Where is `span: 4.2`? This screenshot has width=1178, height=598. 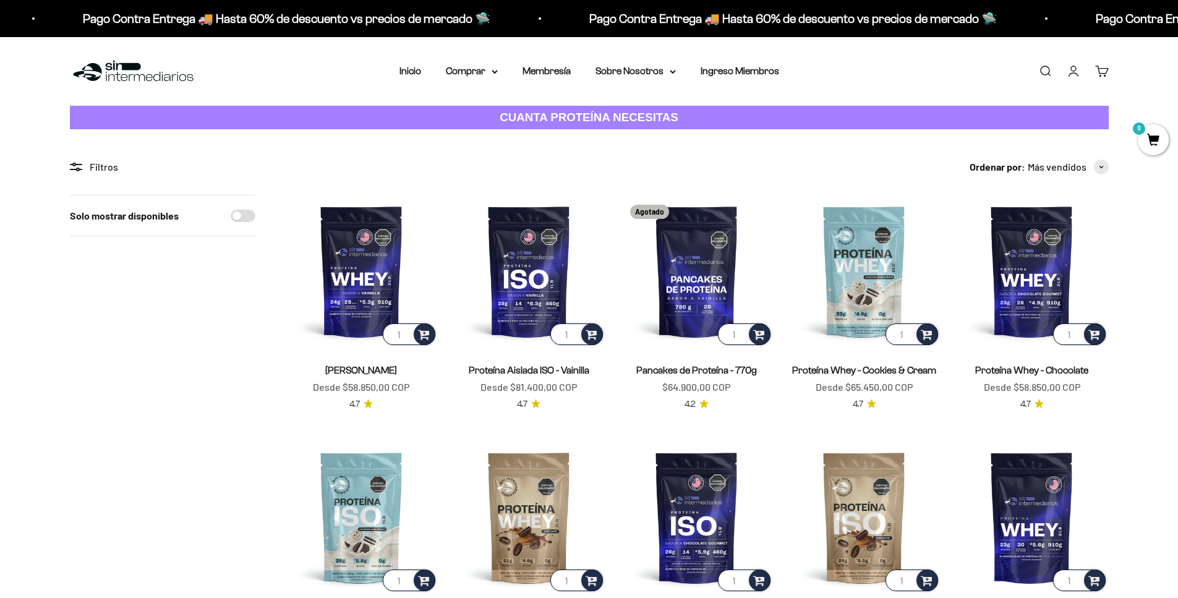 span: 4.2 is located at coordinates (690, 405).